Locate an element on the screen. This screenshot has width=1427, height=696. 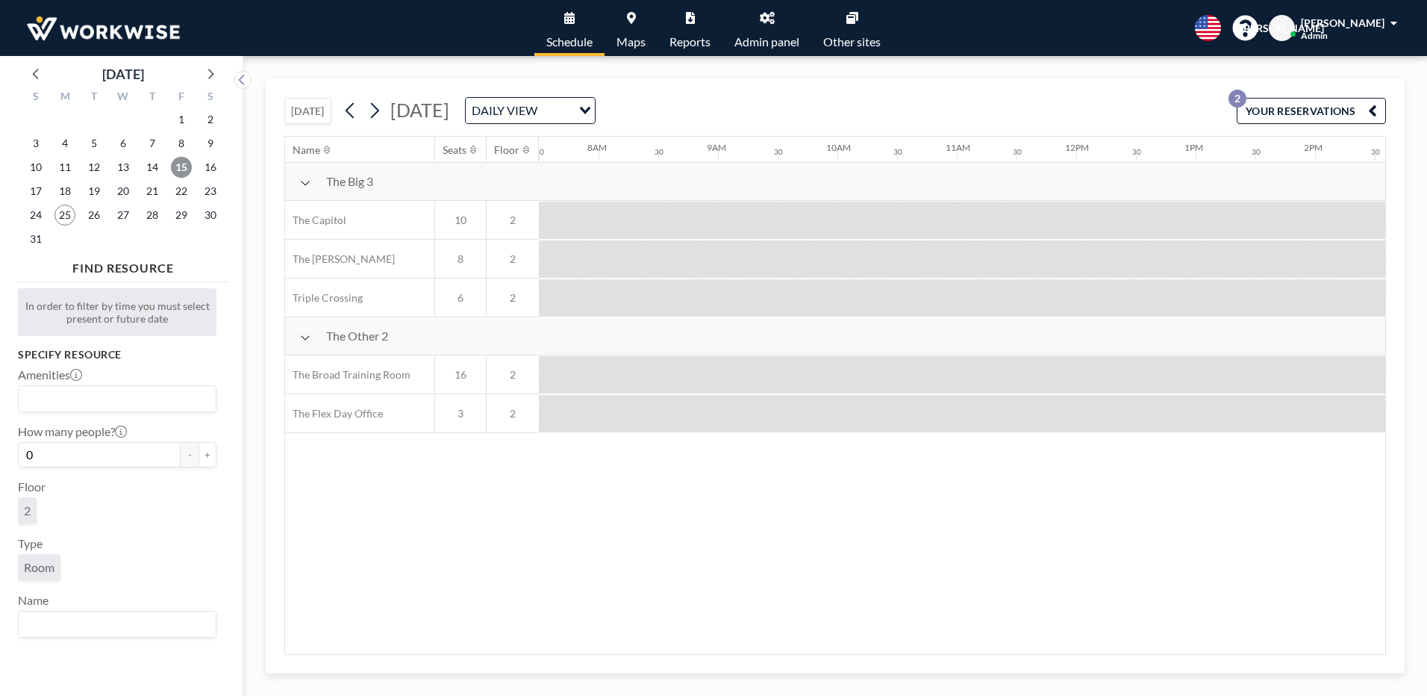
span: The Other 2 is located at coordinates (357, 336).